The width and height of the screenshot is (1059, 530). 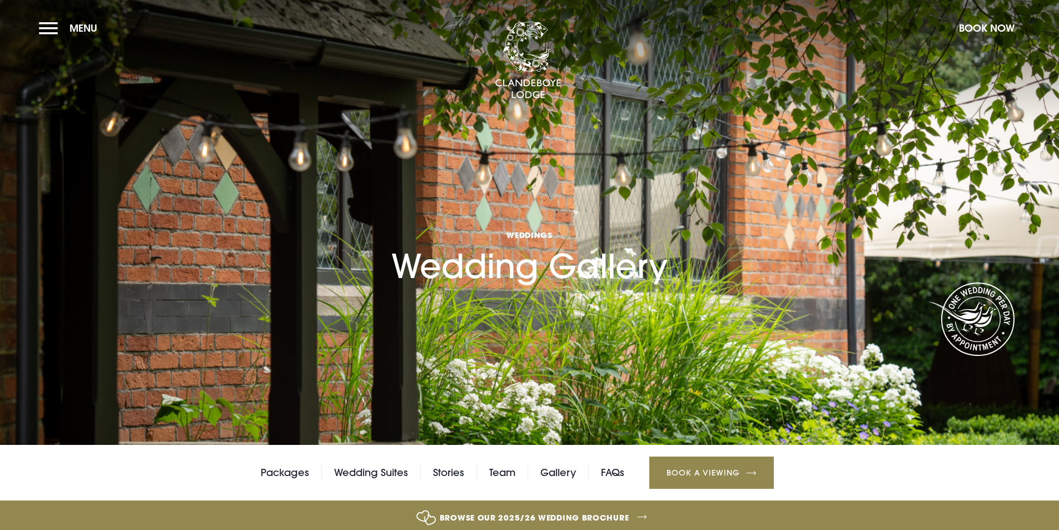 What do you see at coordinates (529, 235) in the screenshot?
I see `span: Weddings` at bounding box center [529, 235].